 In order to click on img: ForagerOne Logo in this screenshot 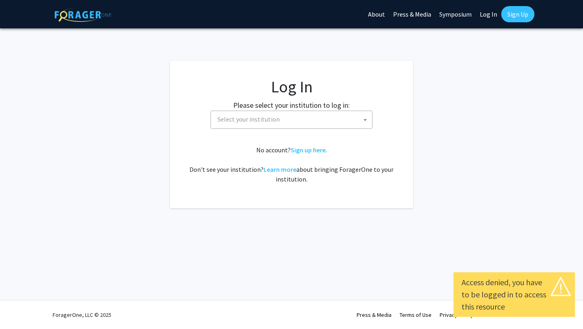, I will do `click(83, 15)`.